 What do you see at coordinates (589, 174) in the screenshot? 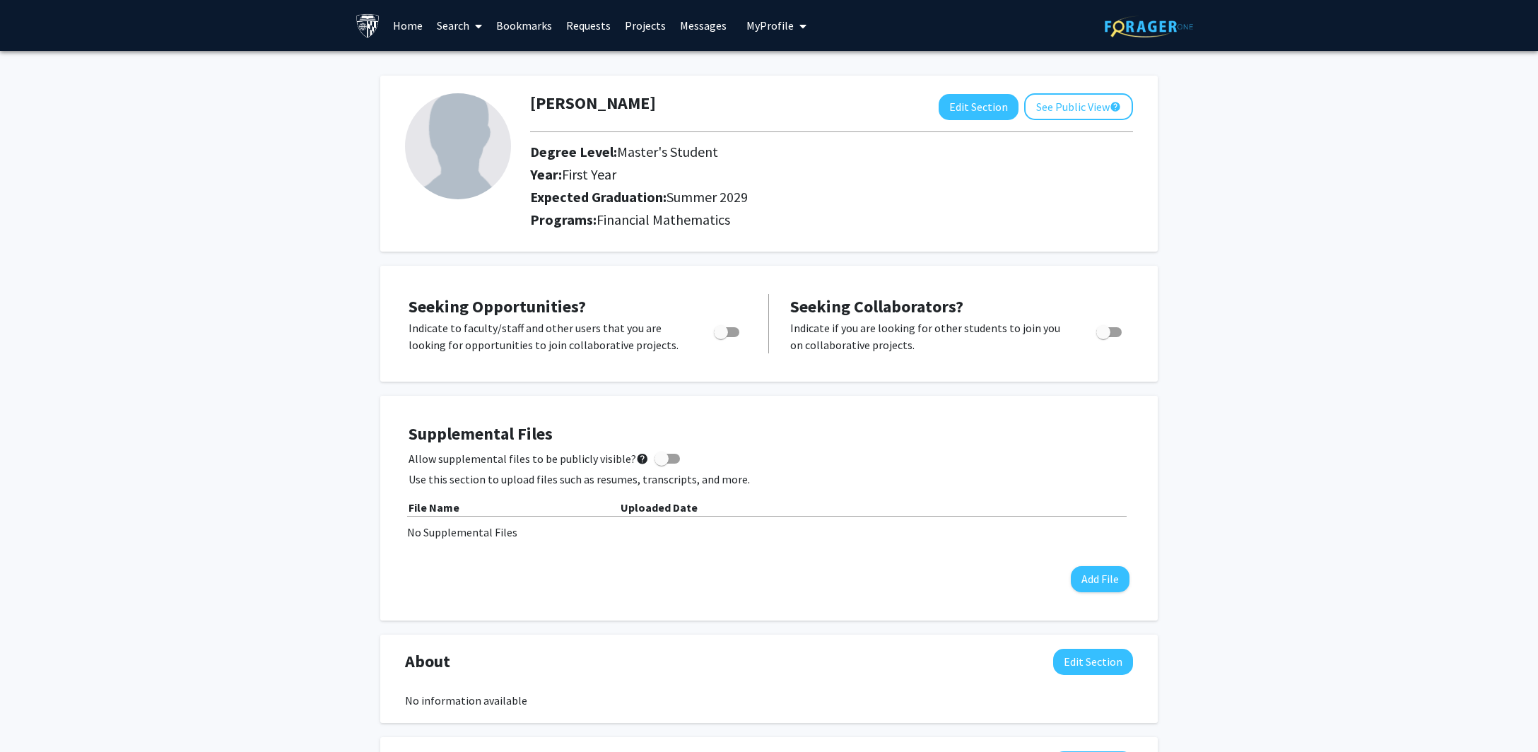
I see `span: First Year` at bounding box center [589, 174].